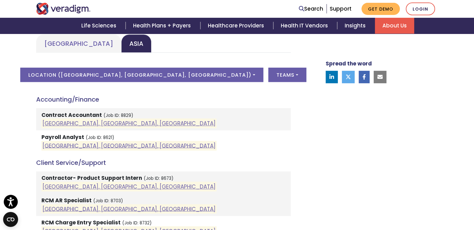 This screenshot has height=230, width=474. Describe the element at coordinates (63, 9) in the screenshot. I see `a: Veradigm logo` at that location.